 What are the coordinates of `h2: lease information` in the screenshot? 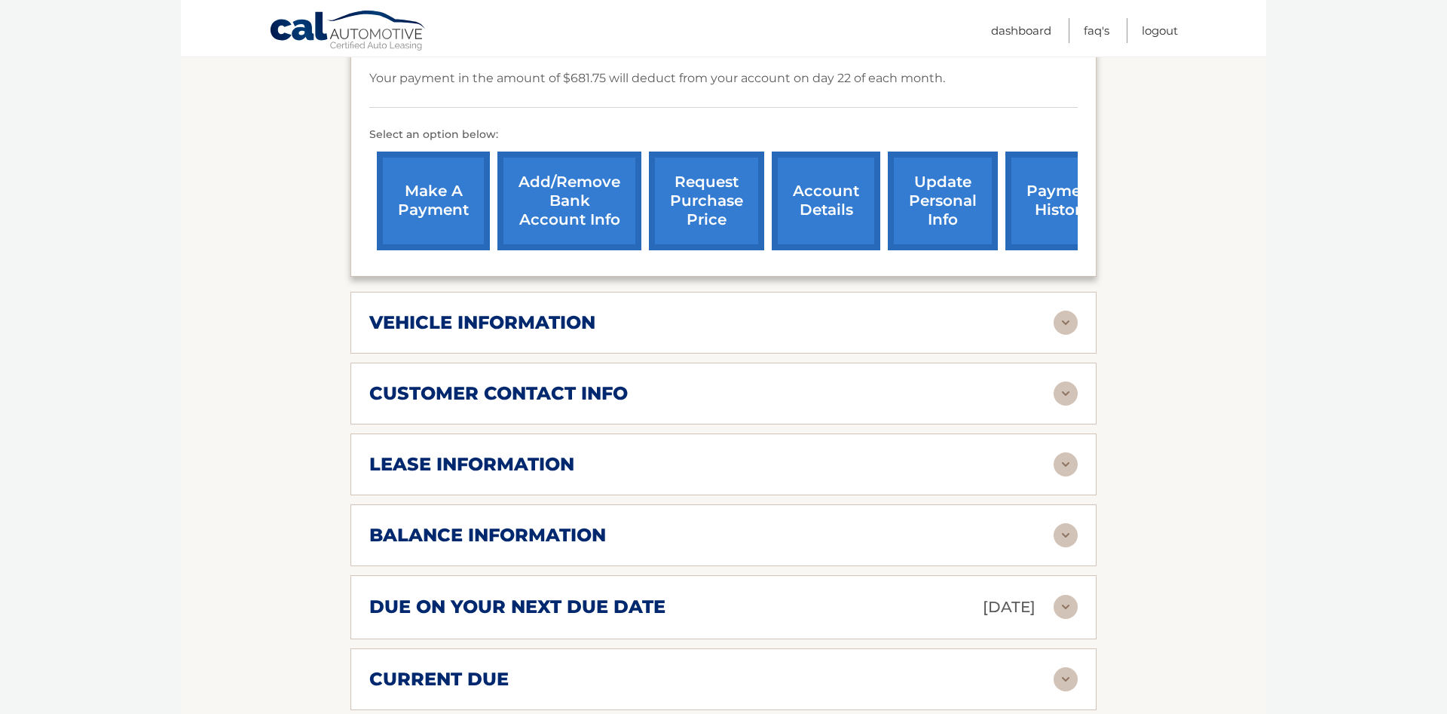 It's located at (472, 464).